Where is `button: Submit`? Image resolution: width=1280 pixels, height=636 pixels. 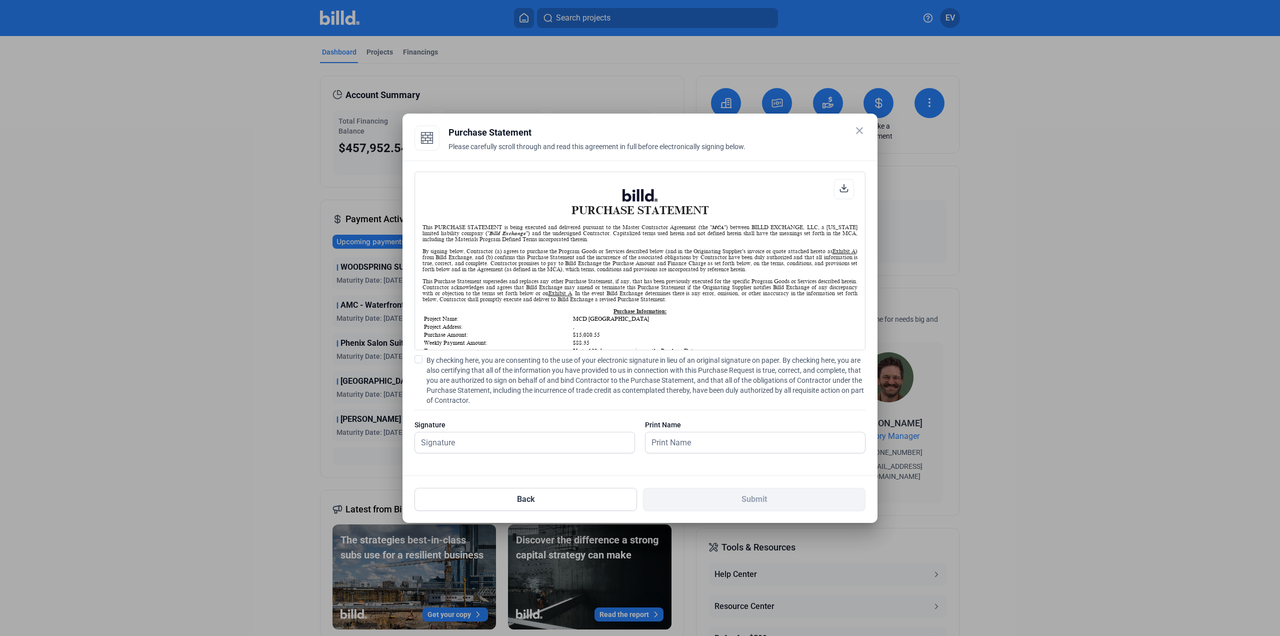 button: Submit is located at coordinates (754, 499).